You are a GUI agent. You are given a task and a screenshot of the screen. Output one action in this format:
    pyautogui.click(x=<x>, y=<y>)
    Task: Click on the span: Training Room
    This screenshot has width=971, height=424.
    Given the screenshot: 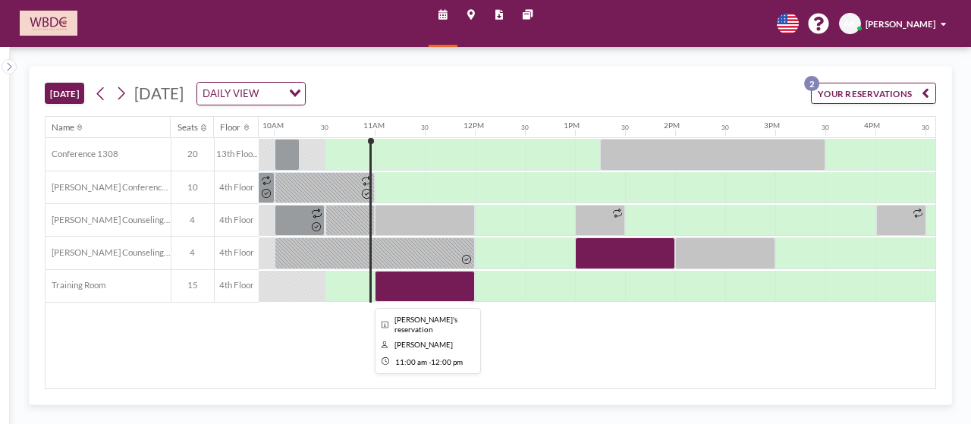 What is the action you would take?
    pyautogui.click(x=75, y=285)
    